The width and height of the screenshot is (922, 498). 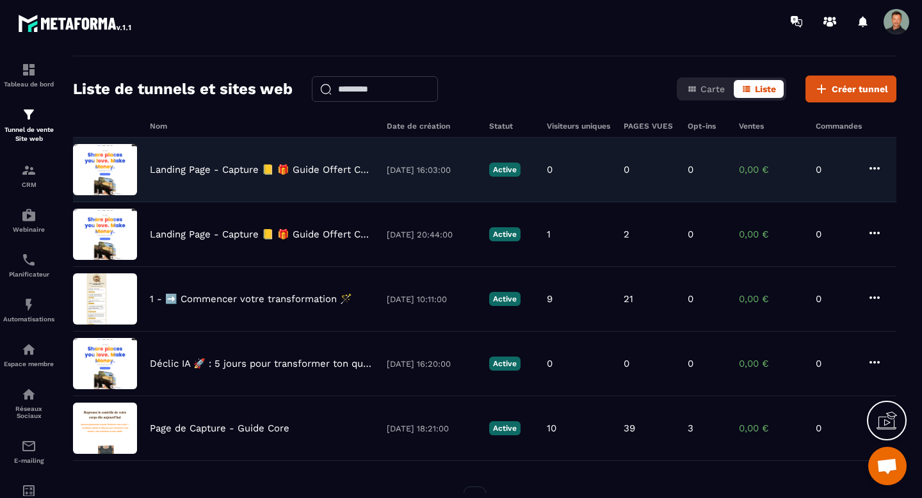 What do you see at coordinates (220, 429) in the screenshot?
I see `p: Page de Capture - Guide Core` at bounding box center [220, 429].